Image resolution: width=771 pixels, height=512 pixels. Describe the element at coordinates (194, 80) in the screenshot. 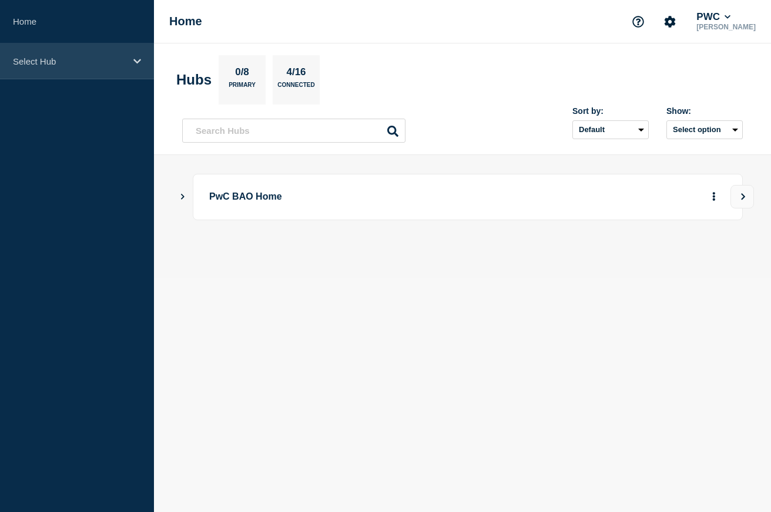

I see `h2: Hubs` at that location.